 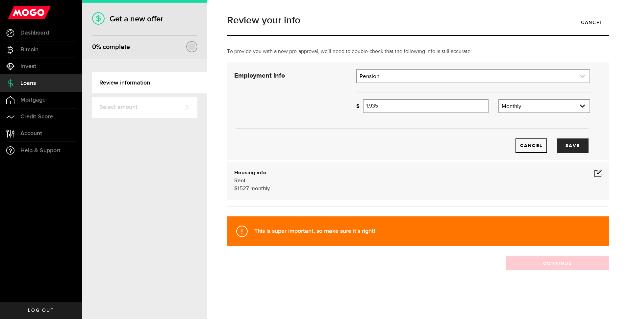 What do you see at coordinates (40, 151) in the screenshot?
I see `span: Help & Support` at bounding box center [40, 151].